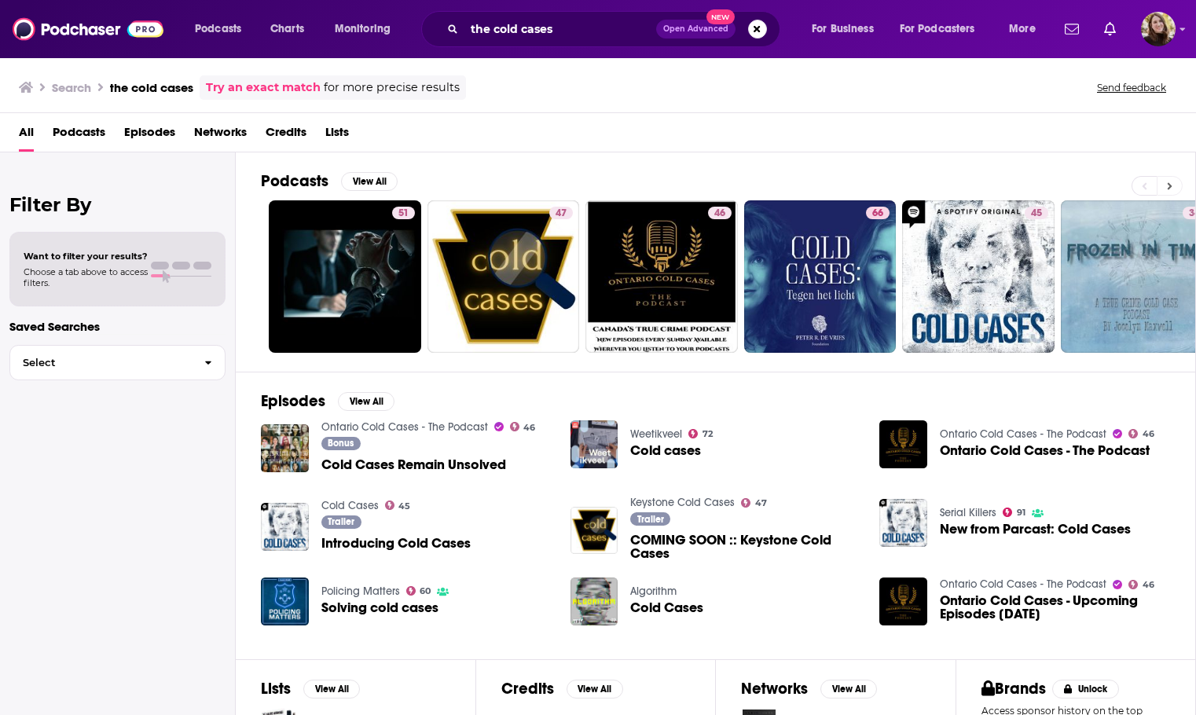  Describe the element at coordinates (968, 513) in the screenshot. I see `a: Serial Killers` at that location.